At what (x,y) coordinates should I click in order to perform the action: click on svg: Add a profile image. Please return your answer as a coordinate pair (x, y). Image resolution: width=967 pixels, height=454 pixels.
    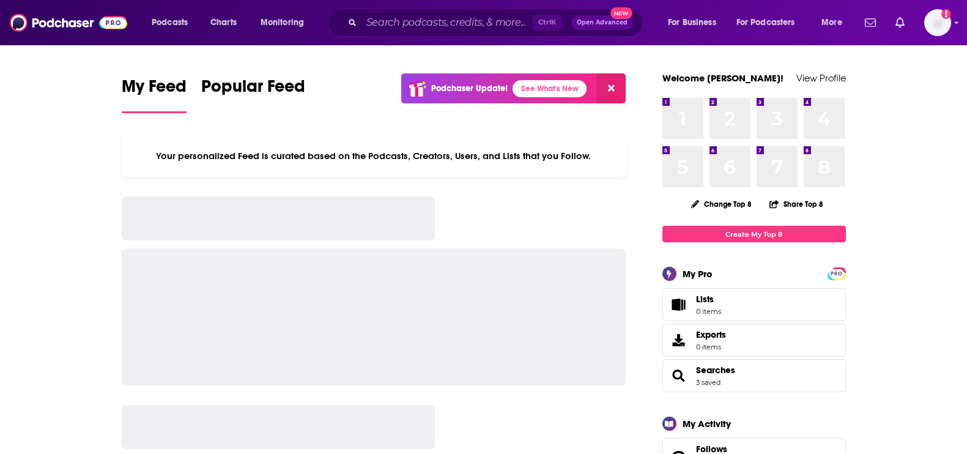
    Looking at the image, I should click on (946, 14).